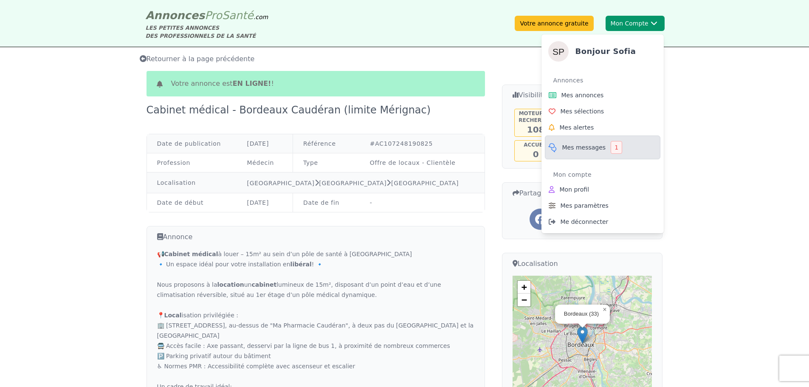 This screenshot has width=809, height=387. I want to click on span: 0, so click(536, 154).